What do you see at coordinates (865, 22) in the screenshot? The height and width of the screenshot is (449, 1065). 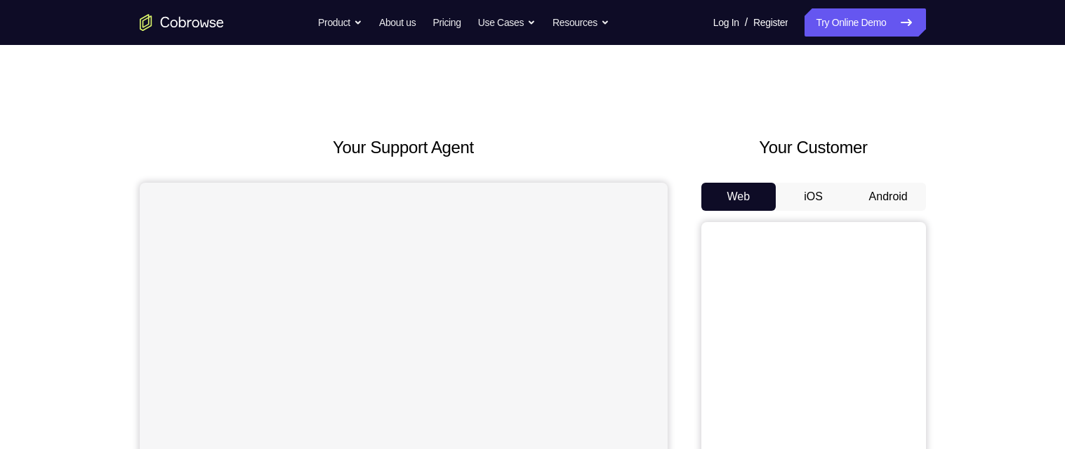 I see `a: Try Online Demo` at bounding box center [865, 22].